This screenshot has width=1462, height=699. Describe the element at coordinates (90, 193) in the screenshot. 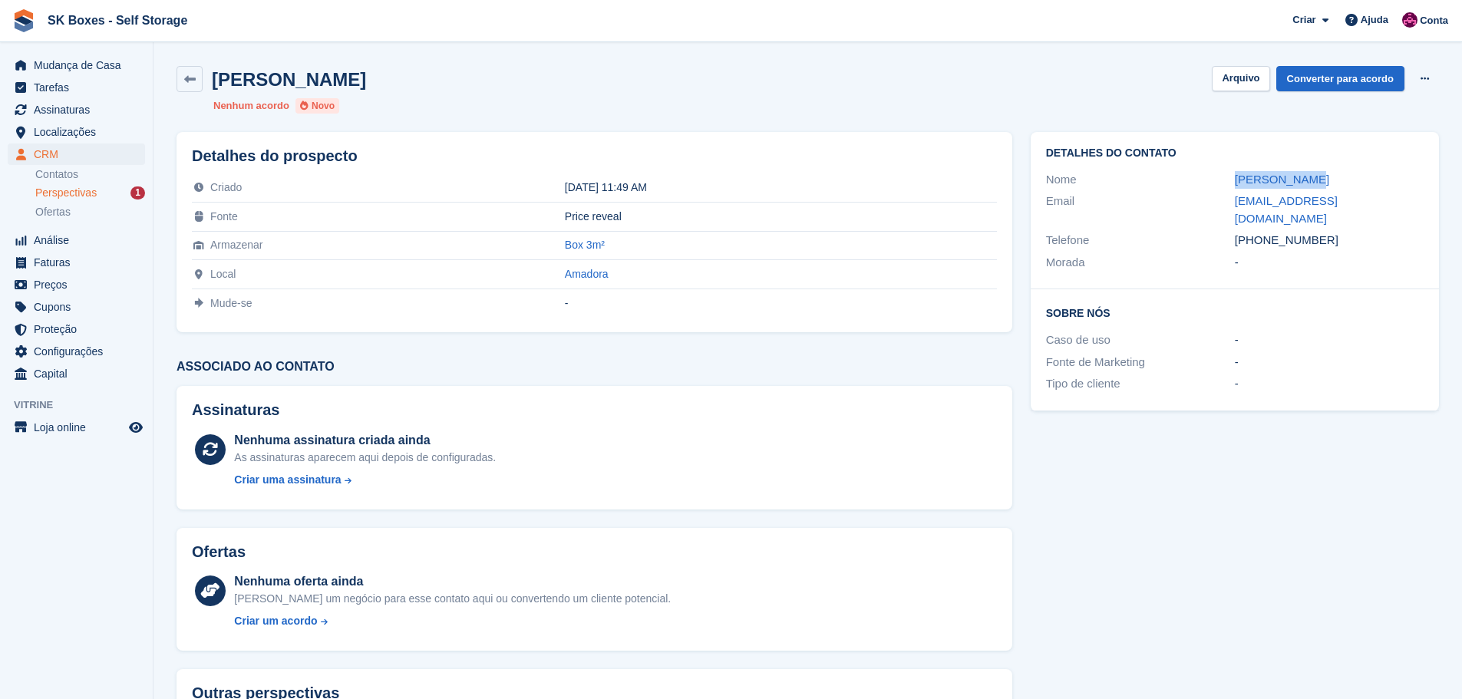

I see `a: Perspectivas 1` at that location.